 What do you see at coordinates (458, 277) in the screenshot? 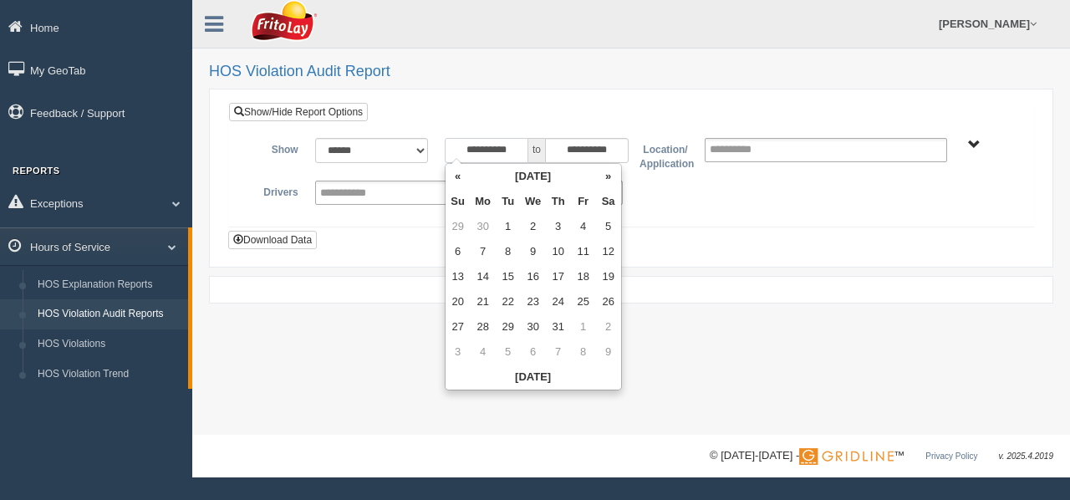
I see `td: 13` at bounding box center [458, 277].